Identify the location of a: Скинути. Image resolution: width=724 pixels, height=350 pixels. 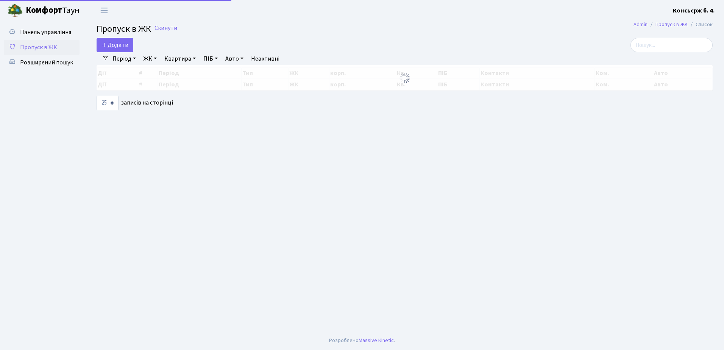
(166, 28).